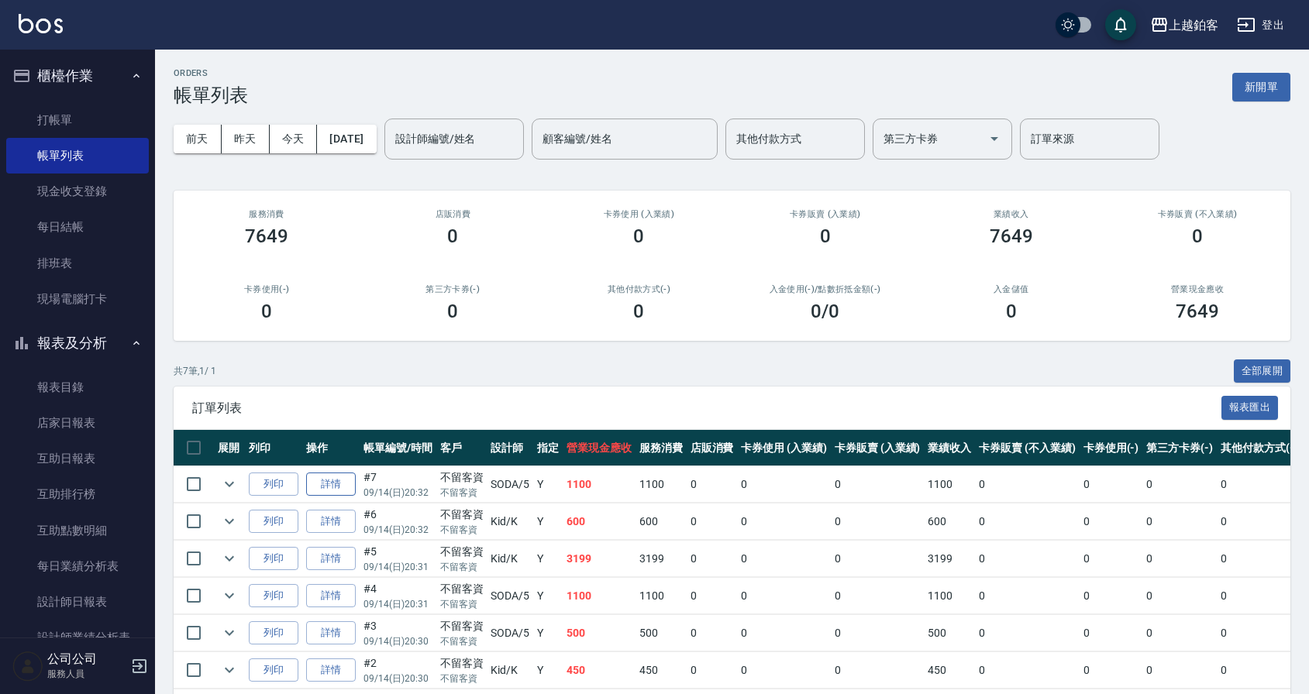  What do you see at coordinates (398, 559) in the screenshot?
I see `td: #5` at bounding box center [398, 559].